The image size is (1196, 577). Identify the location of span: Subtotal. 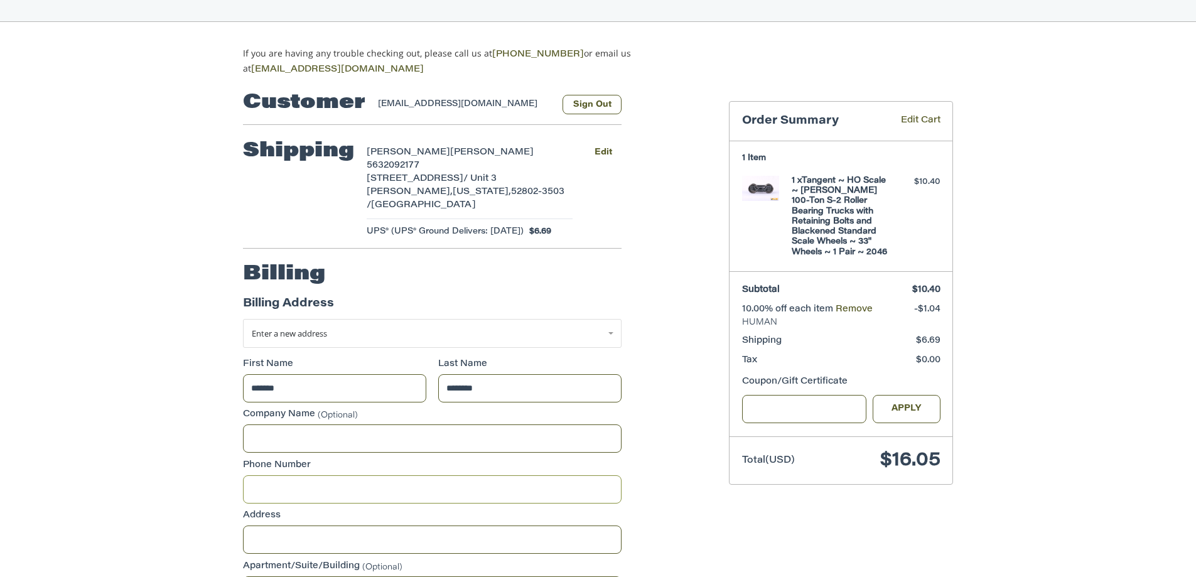
(761, 290).